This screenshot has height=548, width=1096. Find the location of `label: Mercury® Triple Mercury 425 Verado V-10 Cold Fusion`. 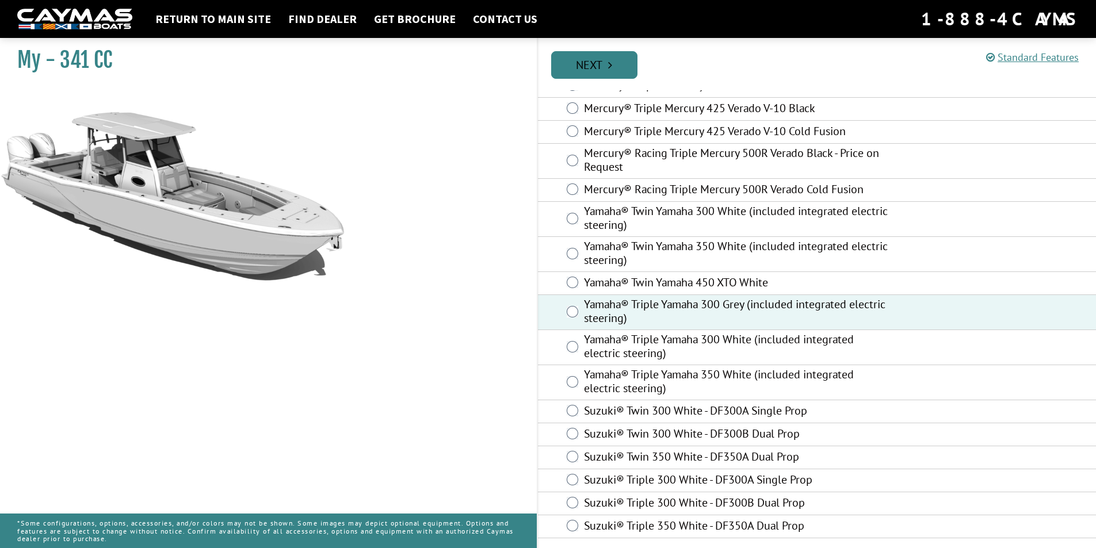

label: Mercury® Triple Mercury 425 Verado V-10 Cold Fusion is located at coordinates (738, 132).